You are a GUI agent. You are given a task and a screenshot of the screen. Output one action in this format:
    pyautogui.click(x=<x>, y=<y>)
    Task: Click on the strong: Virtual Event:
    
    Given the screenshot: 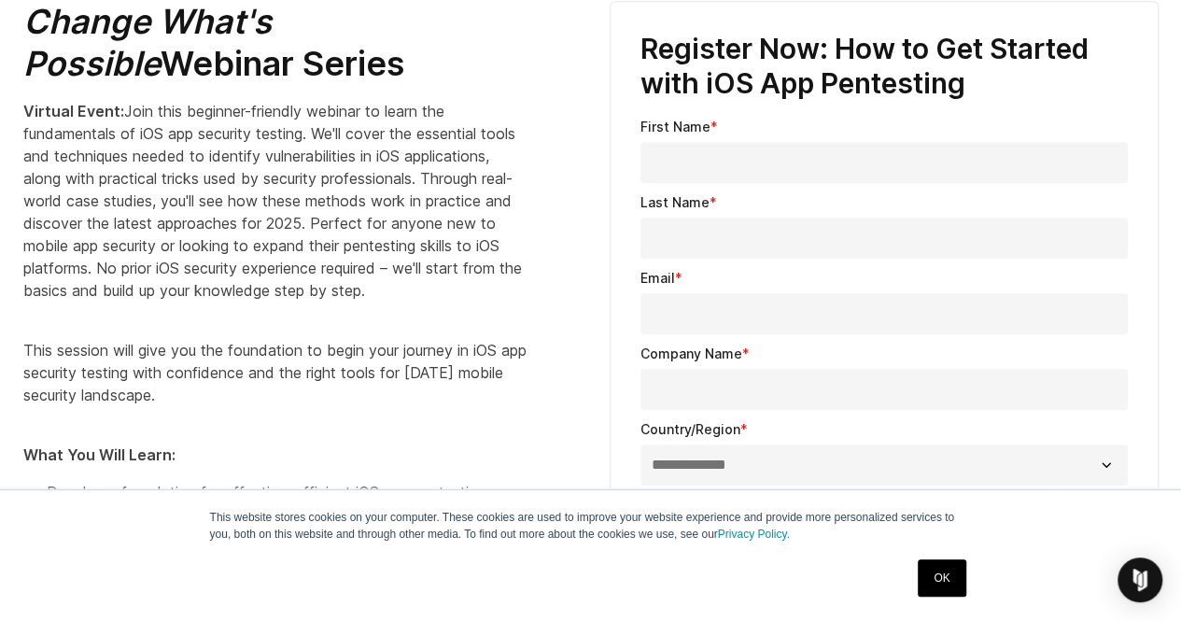 What is the action you would take?
    pyautogui.click(x=74, y=111)
    